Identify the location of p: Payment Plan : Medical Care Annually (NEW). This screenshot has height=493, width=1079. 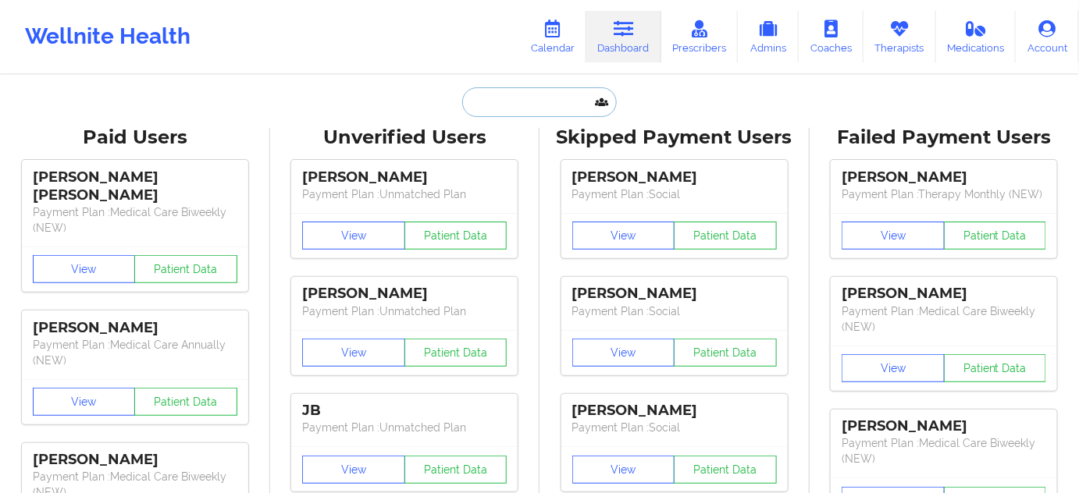
(135, 353).